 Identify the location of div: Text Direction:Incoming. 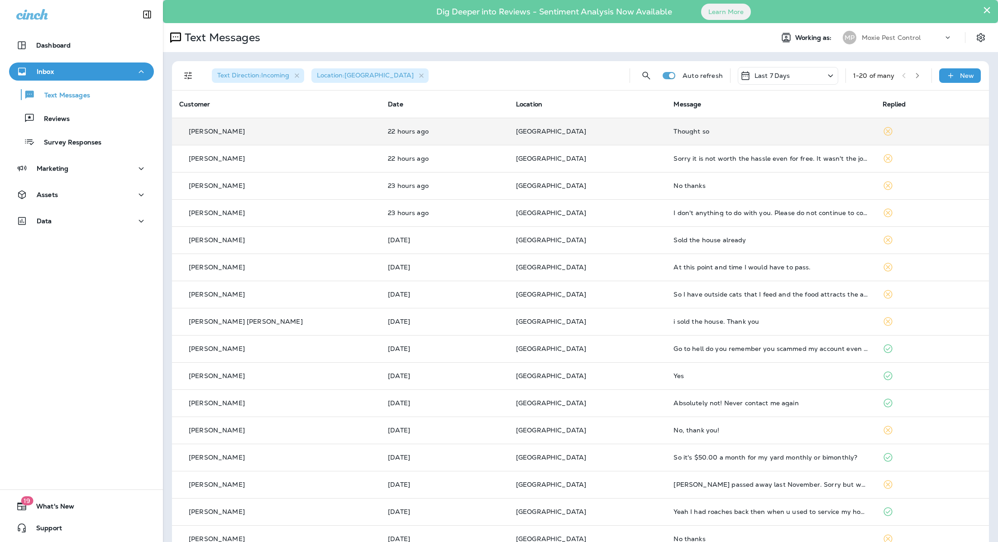
(258, 76).